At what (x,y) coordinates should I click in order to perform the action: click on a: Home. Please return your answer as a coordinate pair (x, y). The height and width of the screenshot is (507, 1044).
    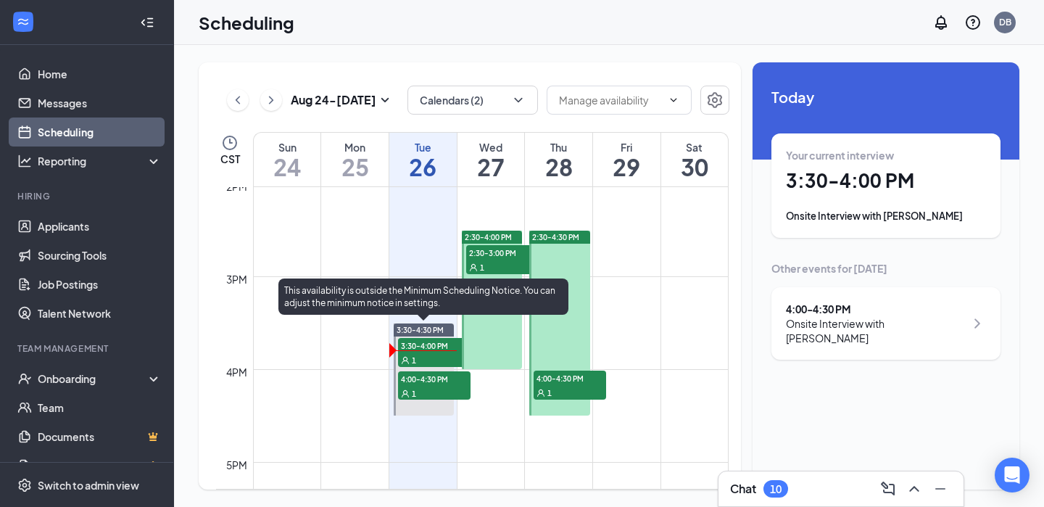
    Looking at the image, I should click on (99, 74).